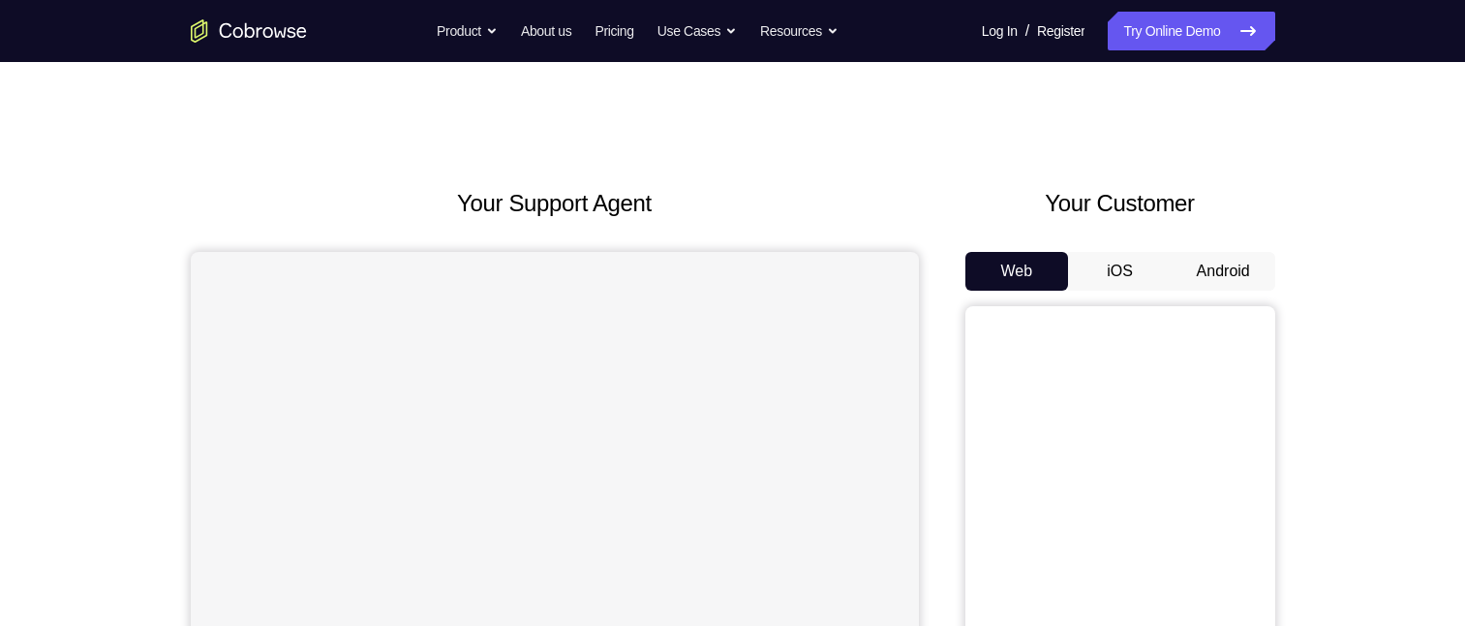 The height and width of the screenshot is (626, 1465). What do you see at coordinates (697, 31) in the screenshot?
I see `button: Use Cases` at bounding box center [697, 31].